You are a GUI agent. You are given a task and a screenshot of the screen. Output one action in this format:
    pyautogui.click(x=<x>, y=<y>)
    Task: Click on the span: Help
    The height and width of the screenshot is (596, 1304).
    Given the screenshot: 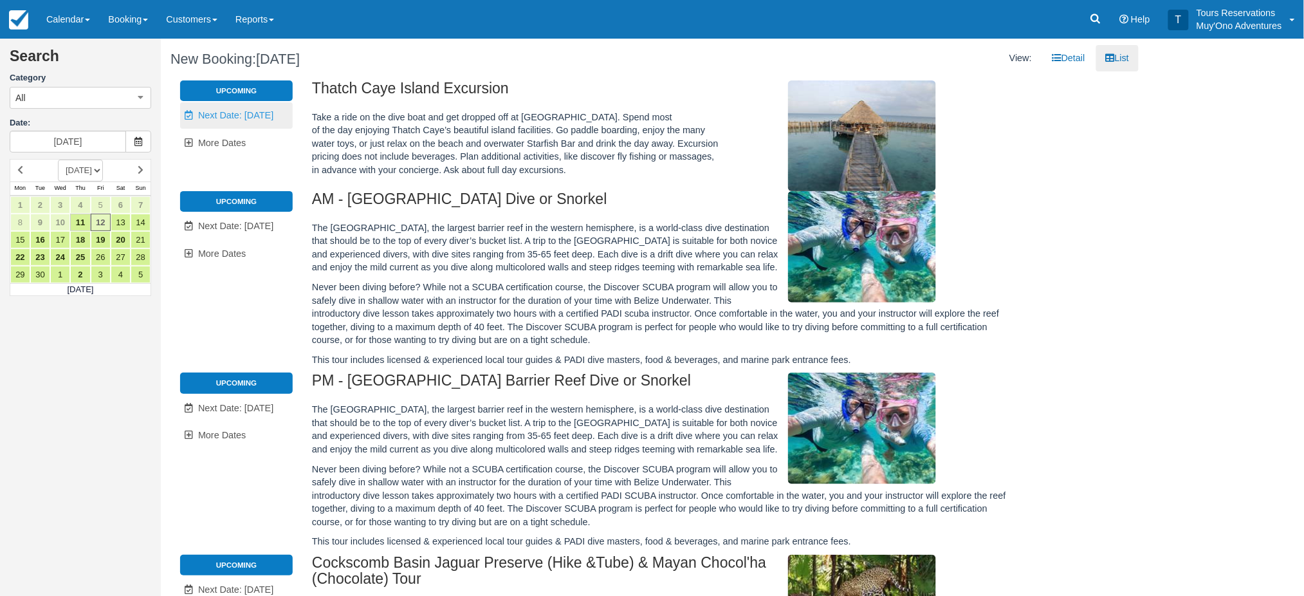 What is the action you would take?
    pyautogui.click(x=1140, y=19)
    